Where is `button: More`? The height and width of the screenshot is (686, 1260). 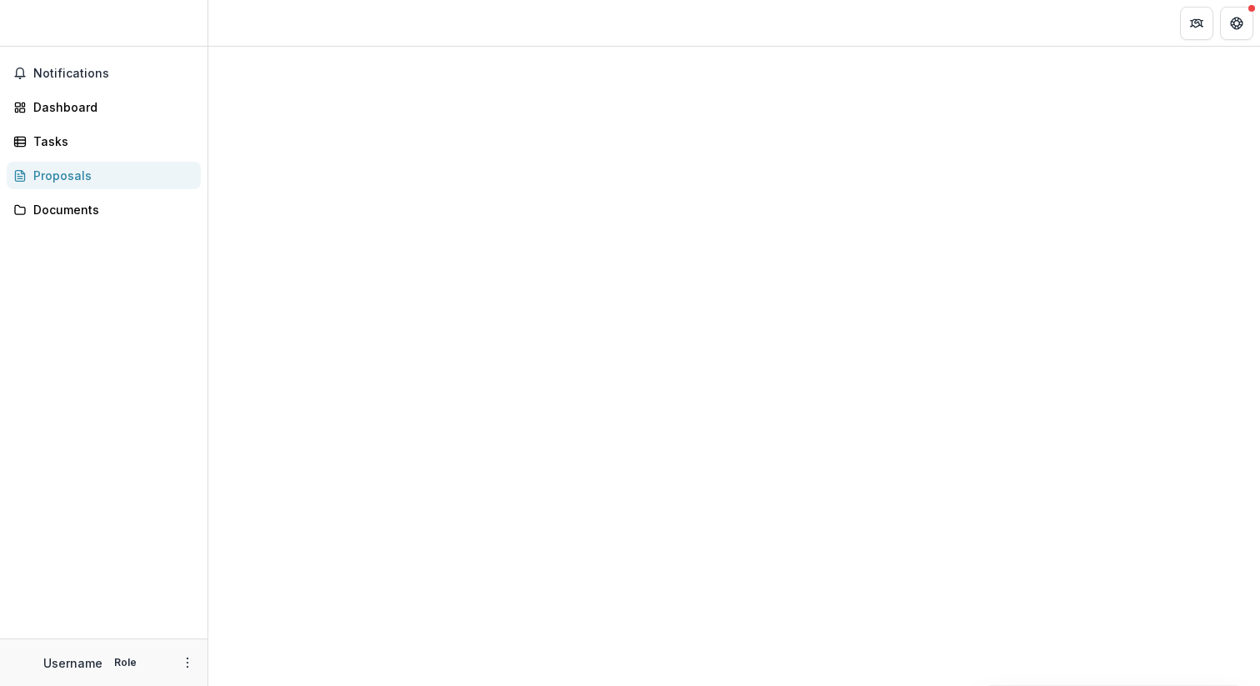 button: More is located at coordinates (188, 663).